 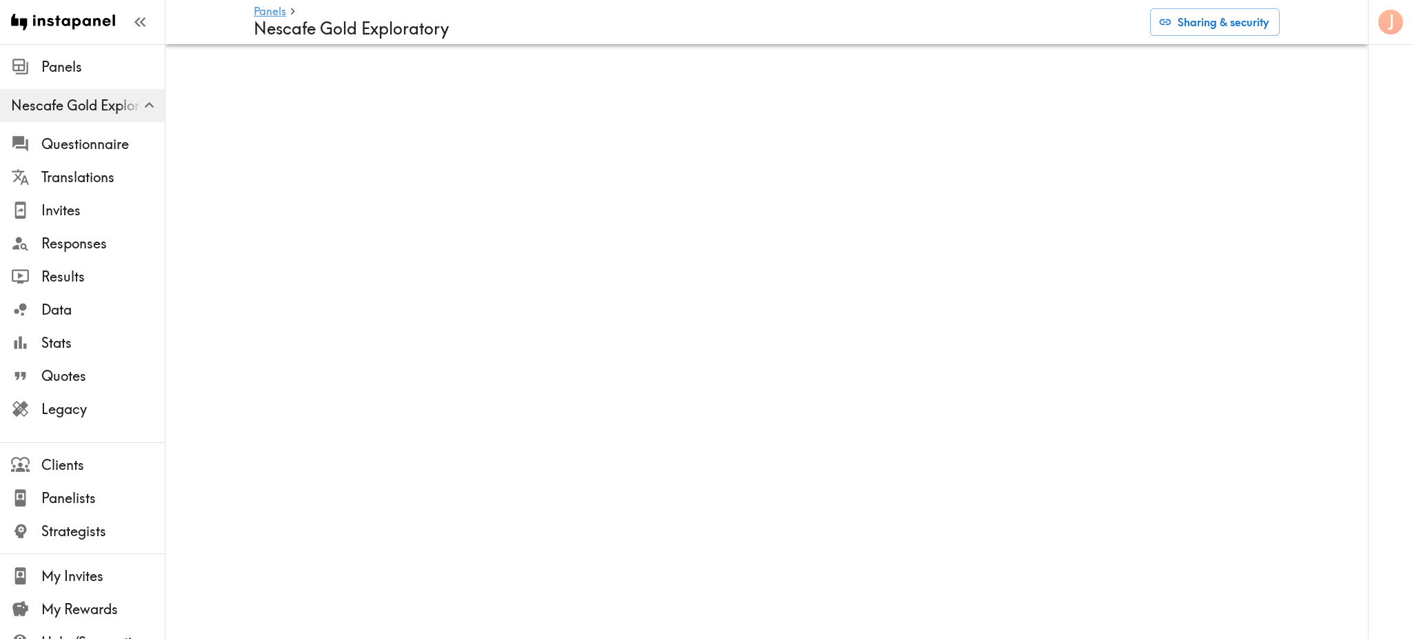 I want to click on span: Clients, so click(x=103, y=465).